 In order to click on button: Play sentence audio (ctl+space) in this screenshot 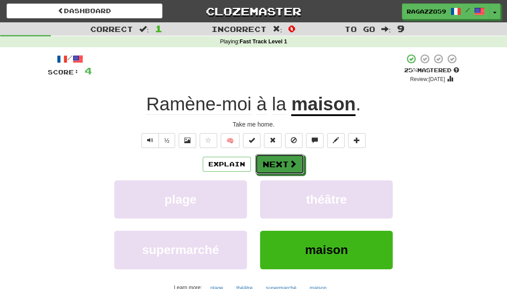, I will do `click(150, 141)`.